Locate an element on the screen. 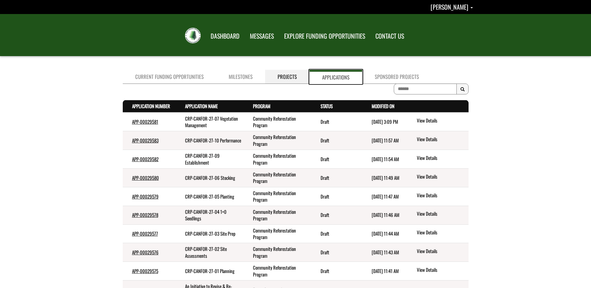  td: APP-00029575 is located at coordinates (149, 271).